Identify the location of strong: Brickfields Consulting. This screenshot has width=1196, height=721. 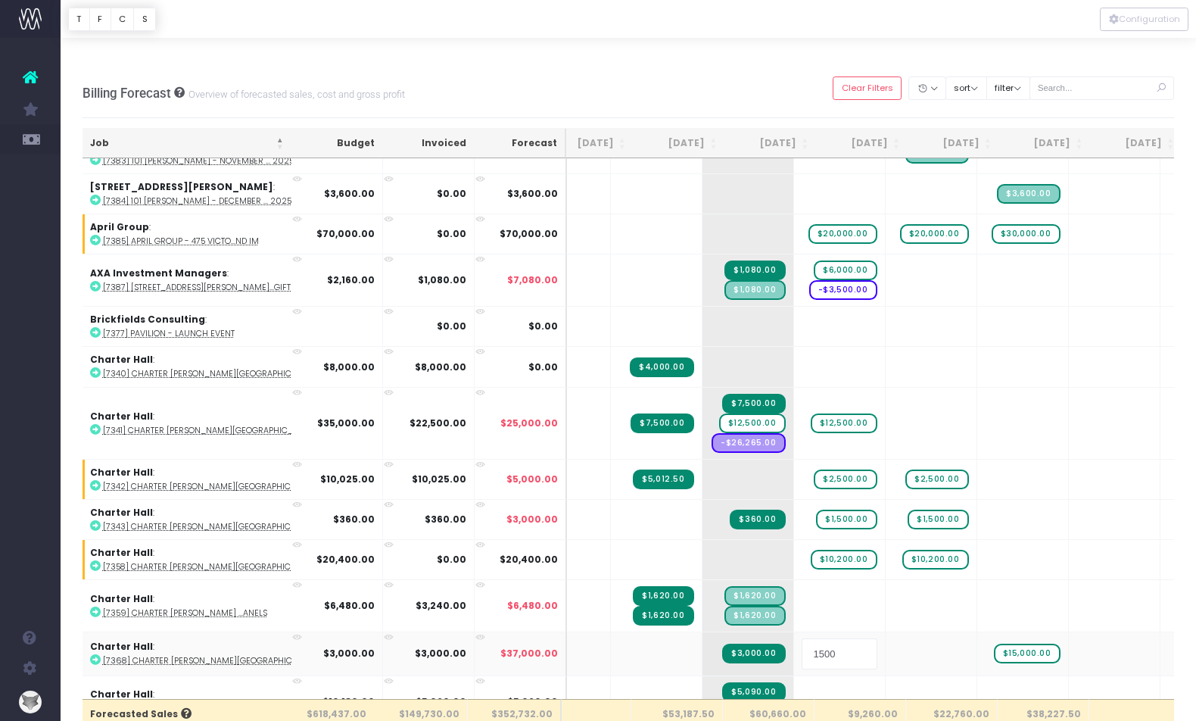
(148, 319).